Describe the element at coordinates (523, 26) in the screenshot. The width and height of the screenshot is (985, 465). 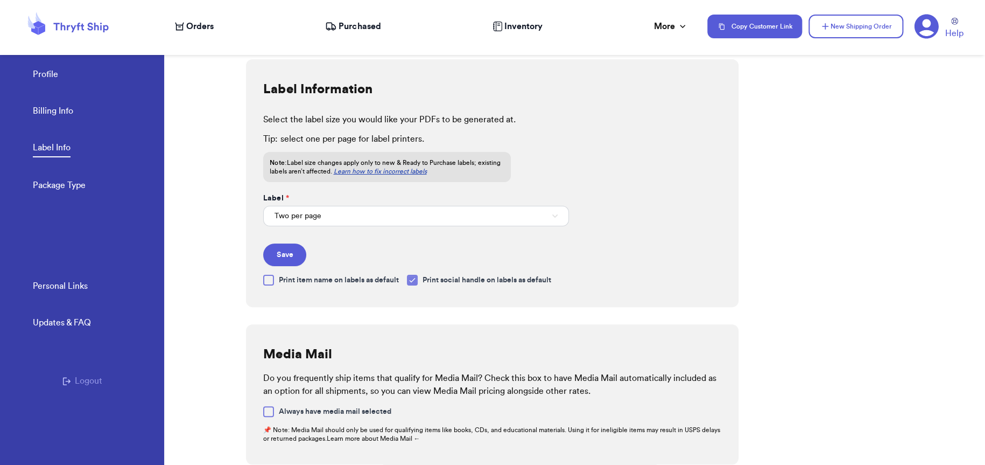
I see `span: Inventory` at that location.